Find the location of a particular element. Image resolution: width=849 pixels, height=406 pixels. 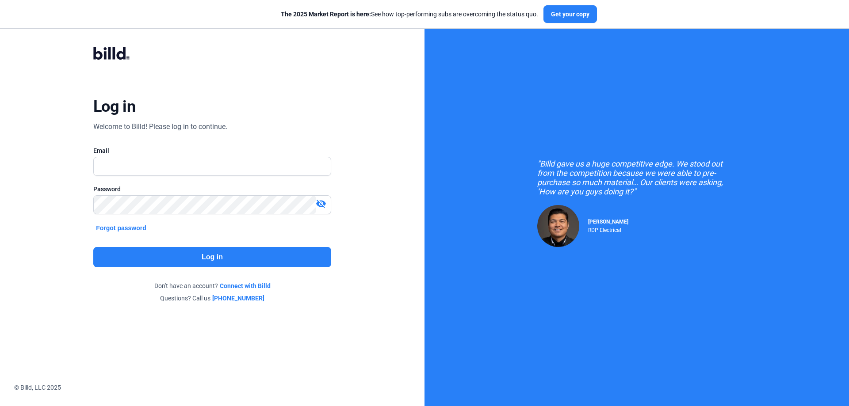

img: Raul Pacheco is located at coordinates (558, 226).